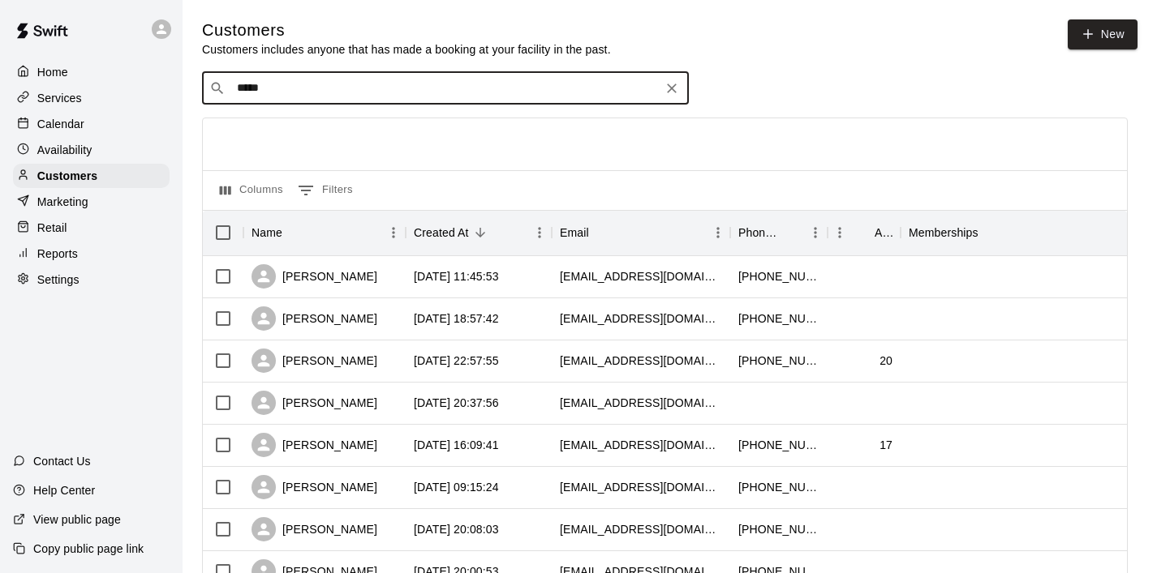  Describe the element at coordinates (91, 72) in the screenshot. I see `a: Home` at that location.